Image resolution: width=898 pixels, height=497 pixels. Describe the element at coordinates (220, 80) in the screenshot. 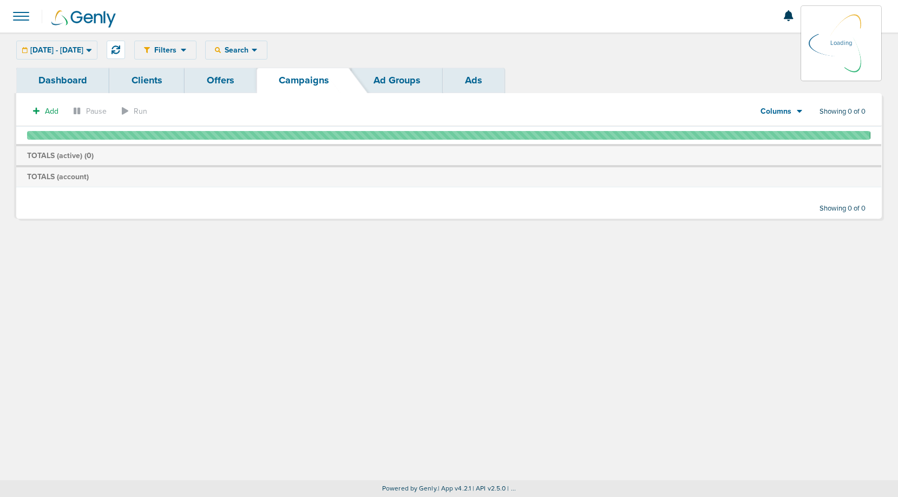

I see `a: Offers` at that location.